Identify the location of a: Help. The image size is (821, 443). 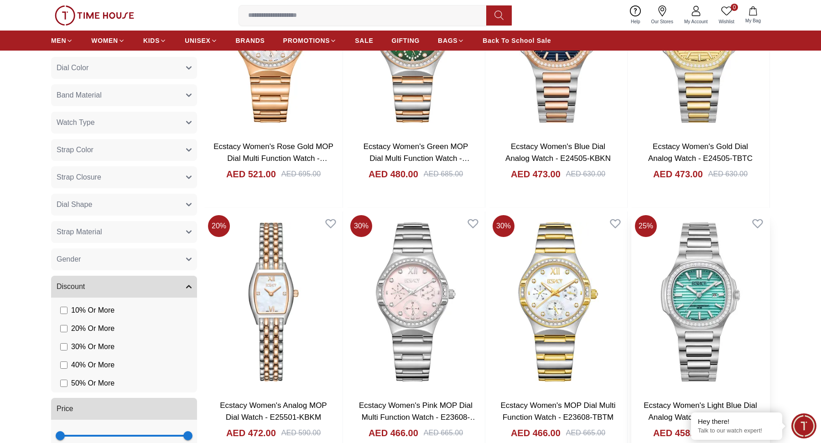
(635, 15).